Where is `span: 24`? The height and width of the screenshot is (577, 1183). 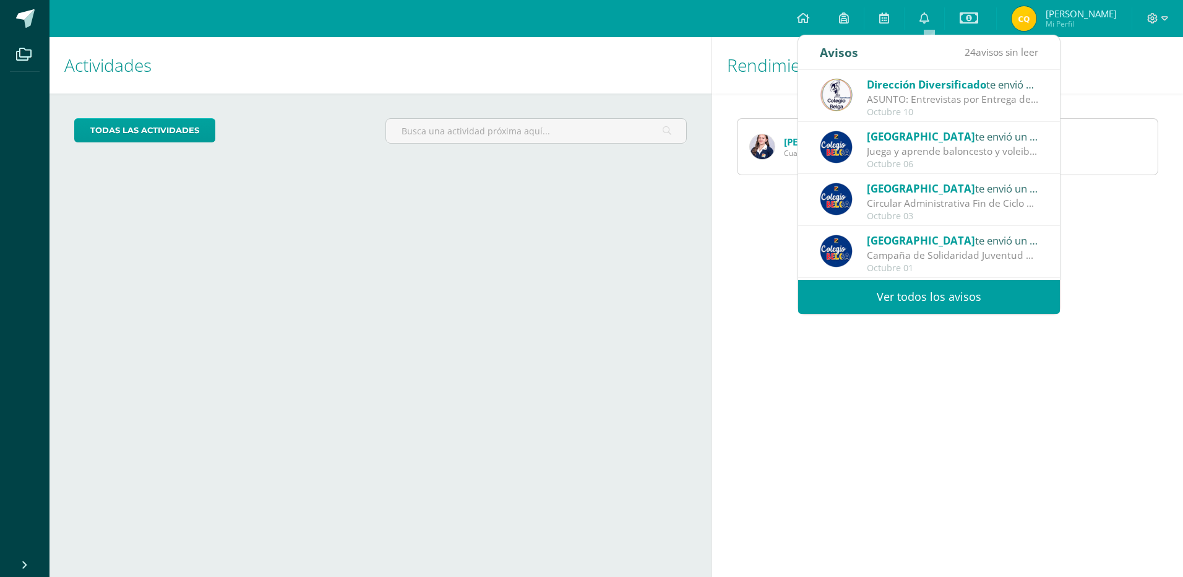 span: 24 is located at coordinates (970, 52).